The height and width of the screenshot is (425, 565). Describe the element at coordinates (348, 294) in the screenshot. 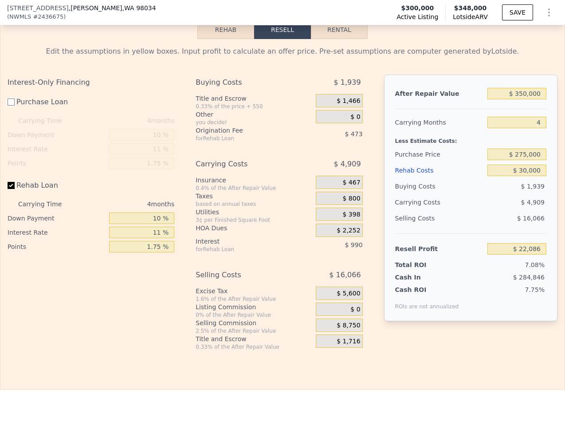

I see `span: $ 5,600` at that location.